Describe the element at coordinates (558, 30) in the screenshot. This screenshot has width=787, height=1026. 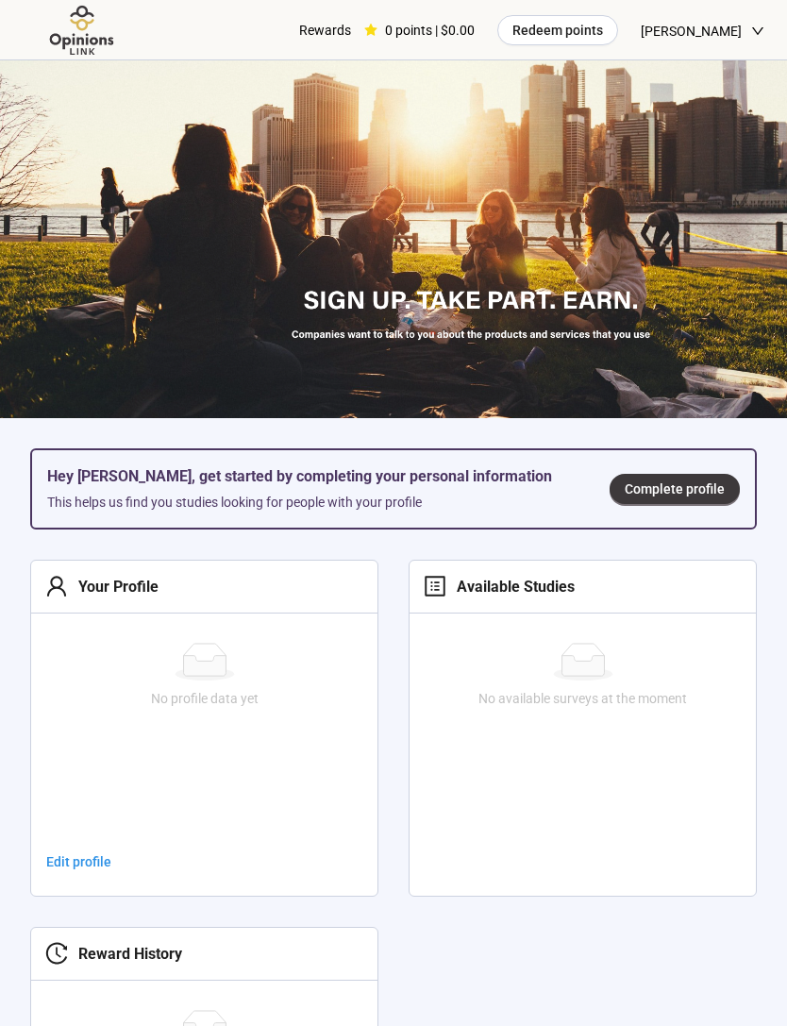
I see `button: Redeem points` at that location.